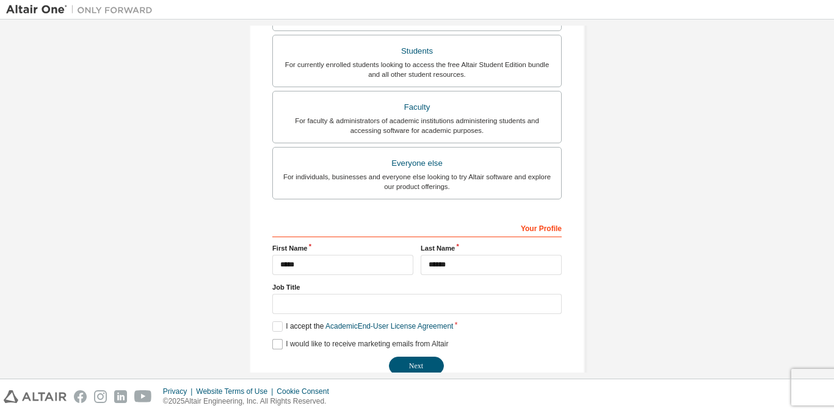 The width and height of the screenshot is (834, 414). Describe the element at coordinates (179, 392) in the screenshot. I see `div: Privacy` at that location.